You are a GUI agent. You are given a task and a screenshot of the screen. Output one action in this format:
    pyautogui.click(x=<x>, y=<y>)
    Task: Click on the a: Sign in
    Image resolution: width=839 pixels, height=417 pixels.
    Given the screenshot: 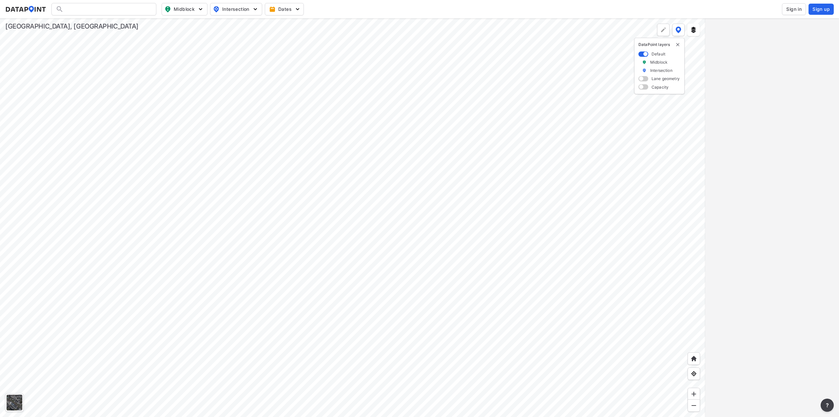 What is the action you would take?
    pyautogui.click(x=794, y=9)
    